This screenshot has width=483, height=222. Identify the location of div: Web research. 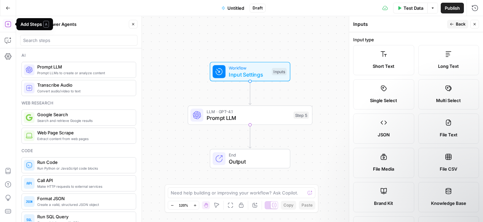
(79, 103).